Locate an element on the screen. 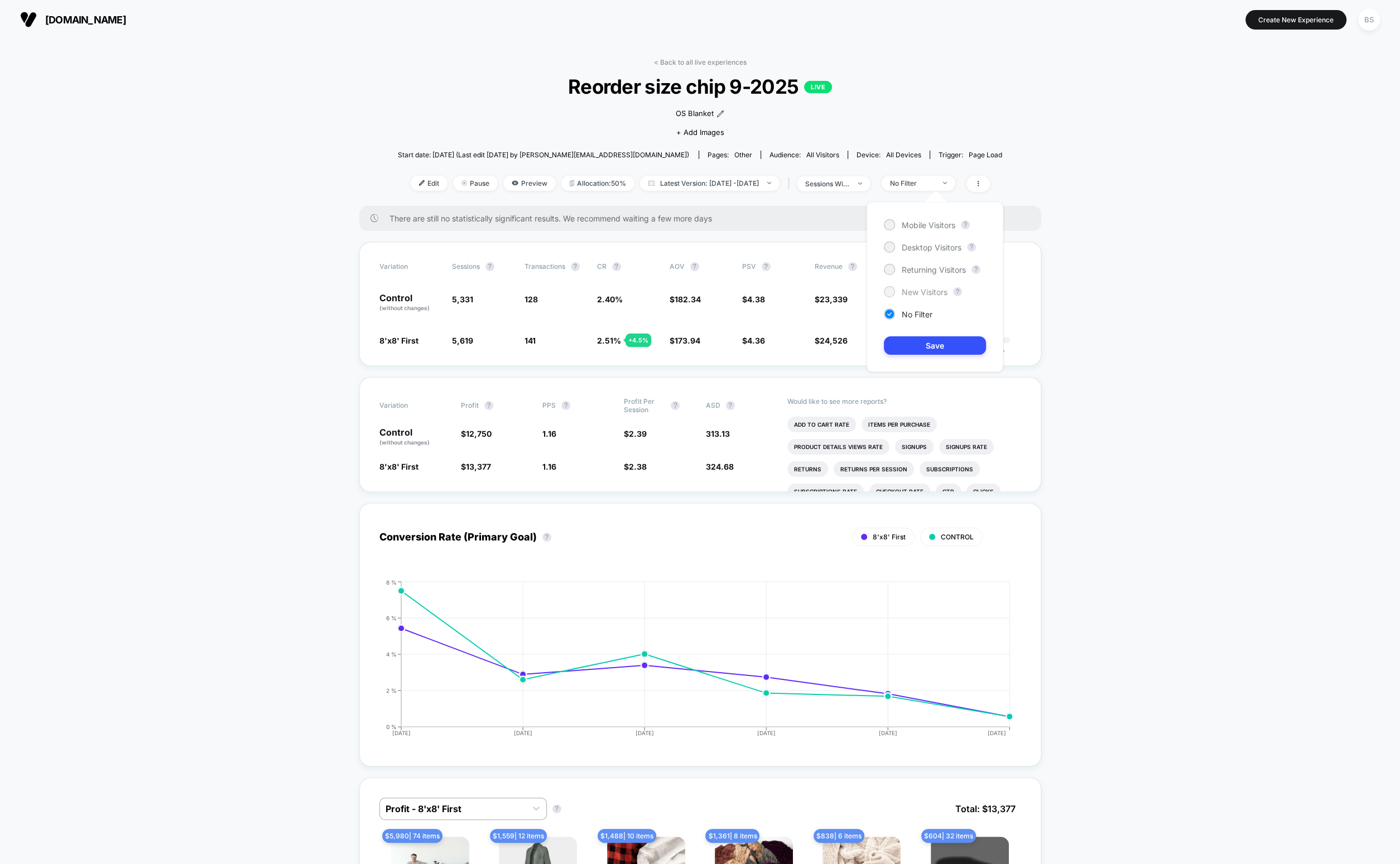 The width and height of the screenshot is (1400, 864). span: Sessions is located at coordinates (466, 266).